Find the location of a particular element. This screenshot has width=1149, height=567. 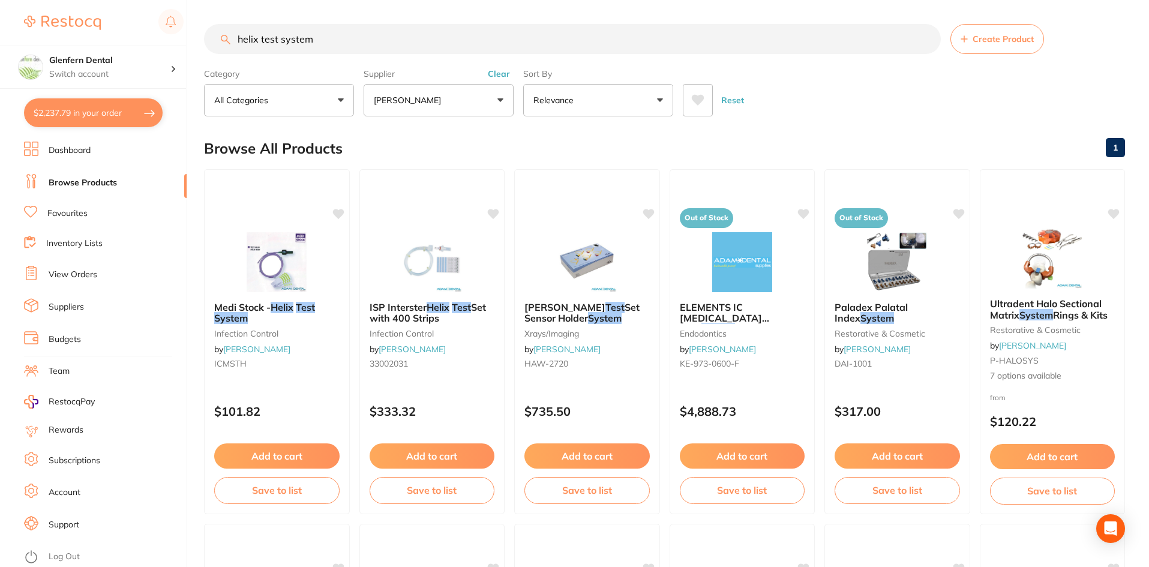

span: P-HALOSYS is located at coordinates (1014, 361).